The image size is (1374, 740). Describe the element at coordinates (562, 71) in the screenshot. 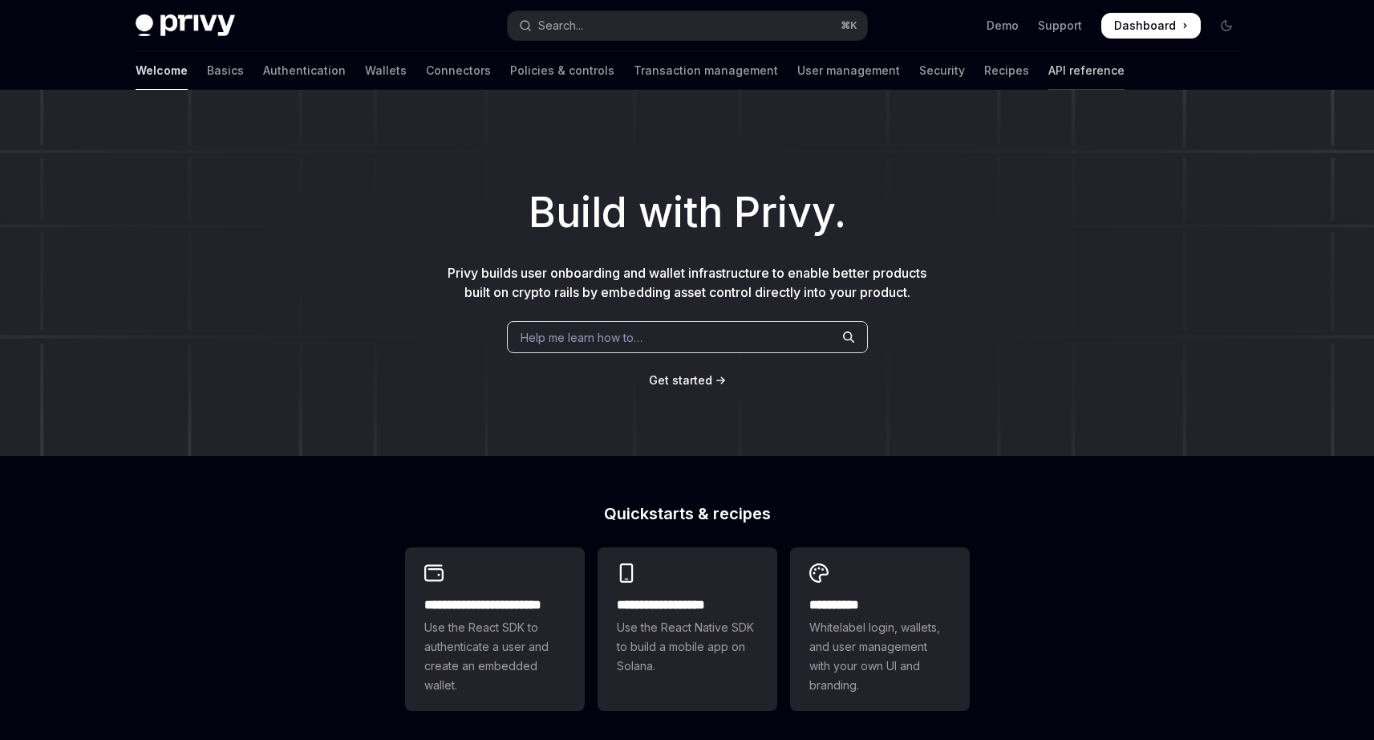

I see `a: Policies & controls` at that location.